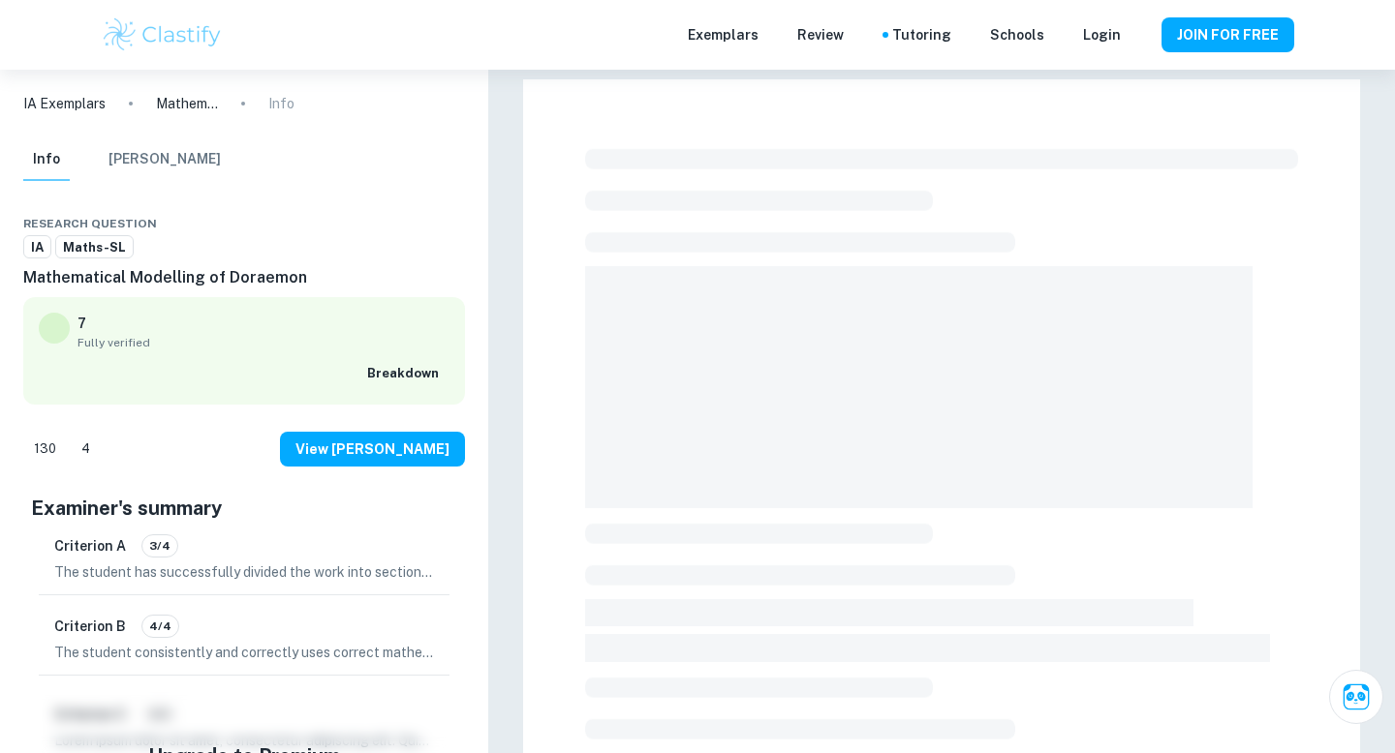 This screenshot has height=753, width=1395. Describe the element at coordinates (1101, 35) in the screenshot. I see `div: Login` at that location.